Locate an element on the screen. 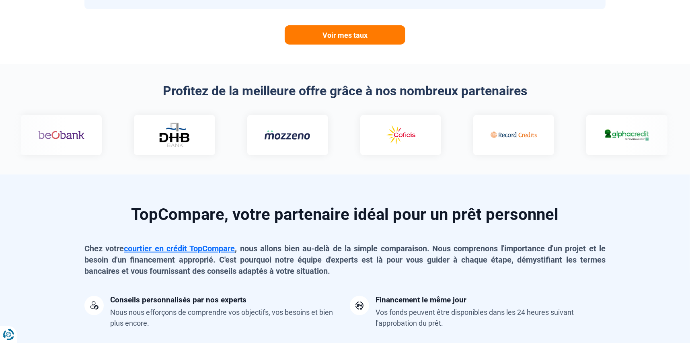 The height and width of the screenshot is (343, 690). img: DHB Bank is located at coordinates (174, 135).